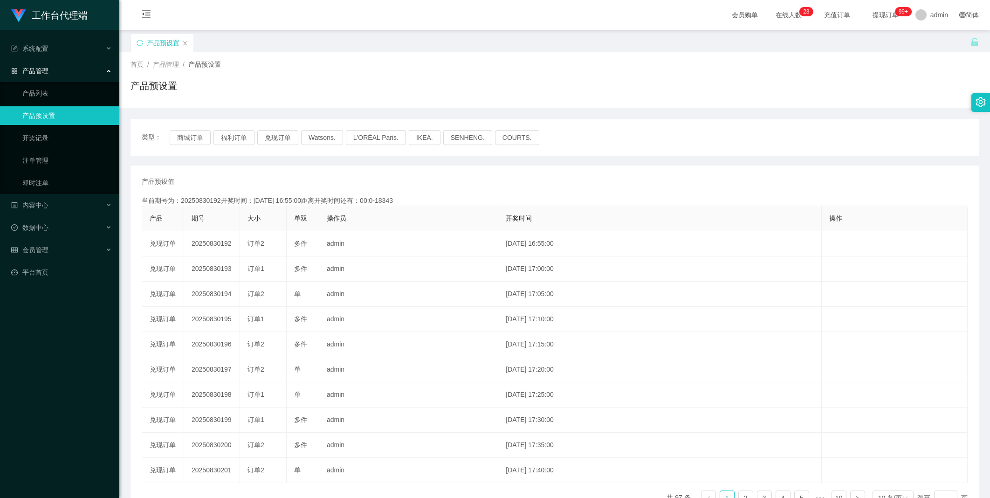  I want to click on a: 开奖记录, so click(67, 138).